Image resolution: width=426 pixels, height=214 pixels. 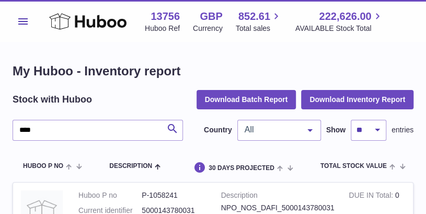 I want to click on span: Total sales, so click(x=259, y=28).